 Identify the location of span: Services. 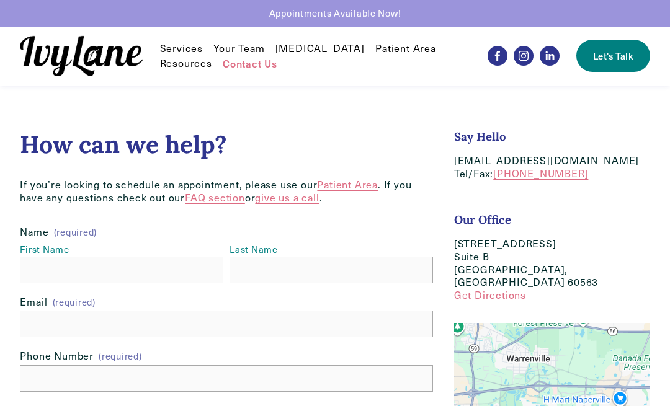
(181, 48).